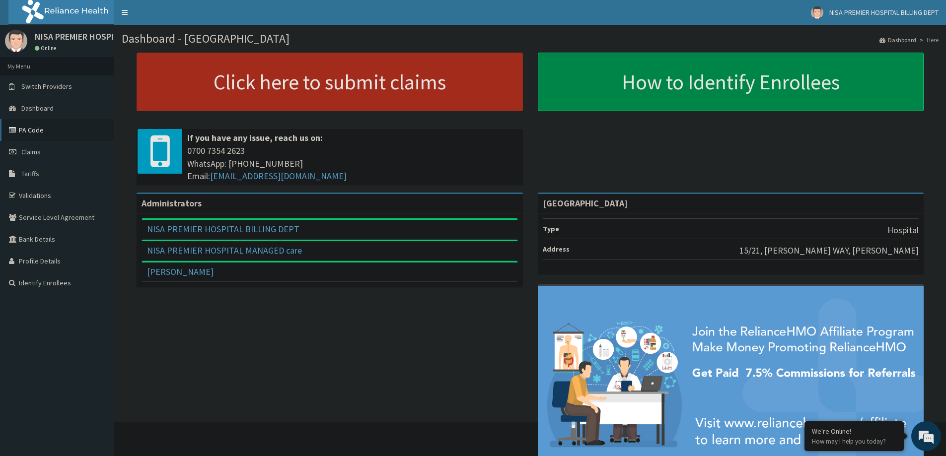  I want to click on a: Dashboard, so click(898, 40).